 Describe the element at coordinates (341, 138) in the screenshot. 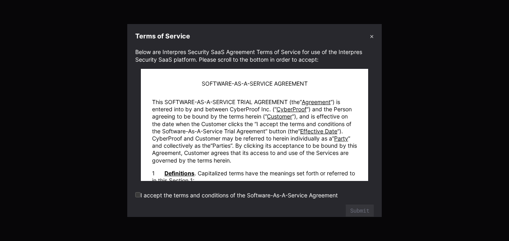

I see `span: Party` at that location.